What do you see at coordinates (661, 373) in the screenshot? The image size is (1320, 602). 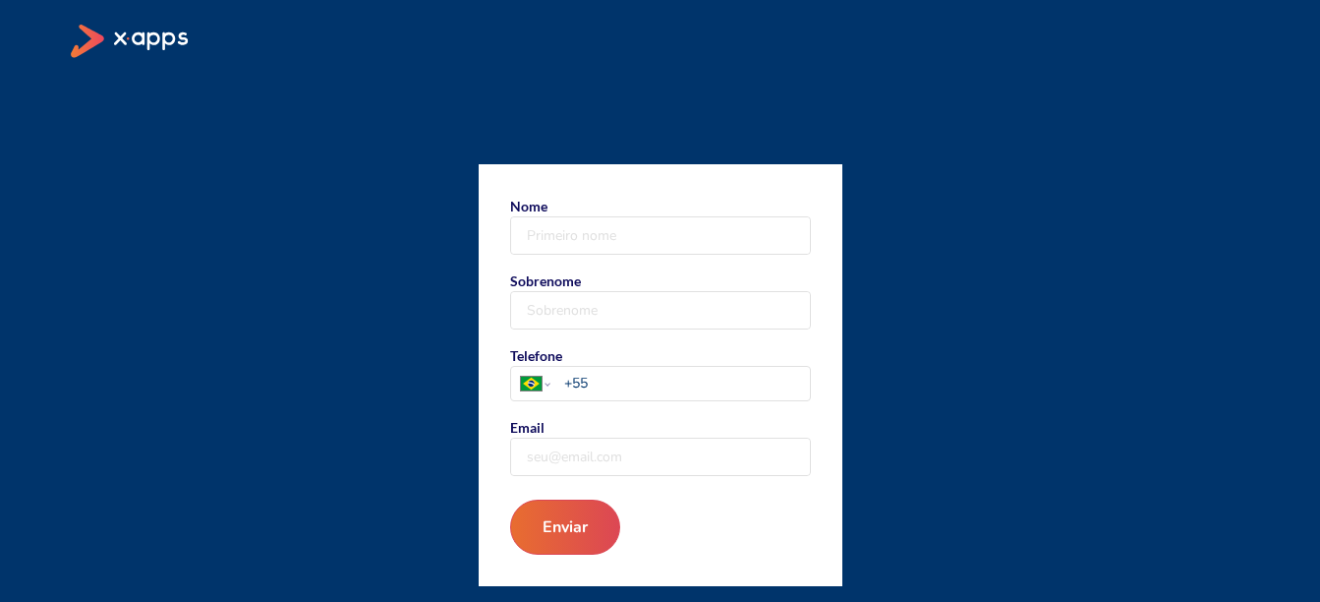 I see `label: Telefone` at bounding box center [661, 373].